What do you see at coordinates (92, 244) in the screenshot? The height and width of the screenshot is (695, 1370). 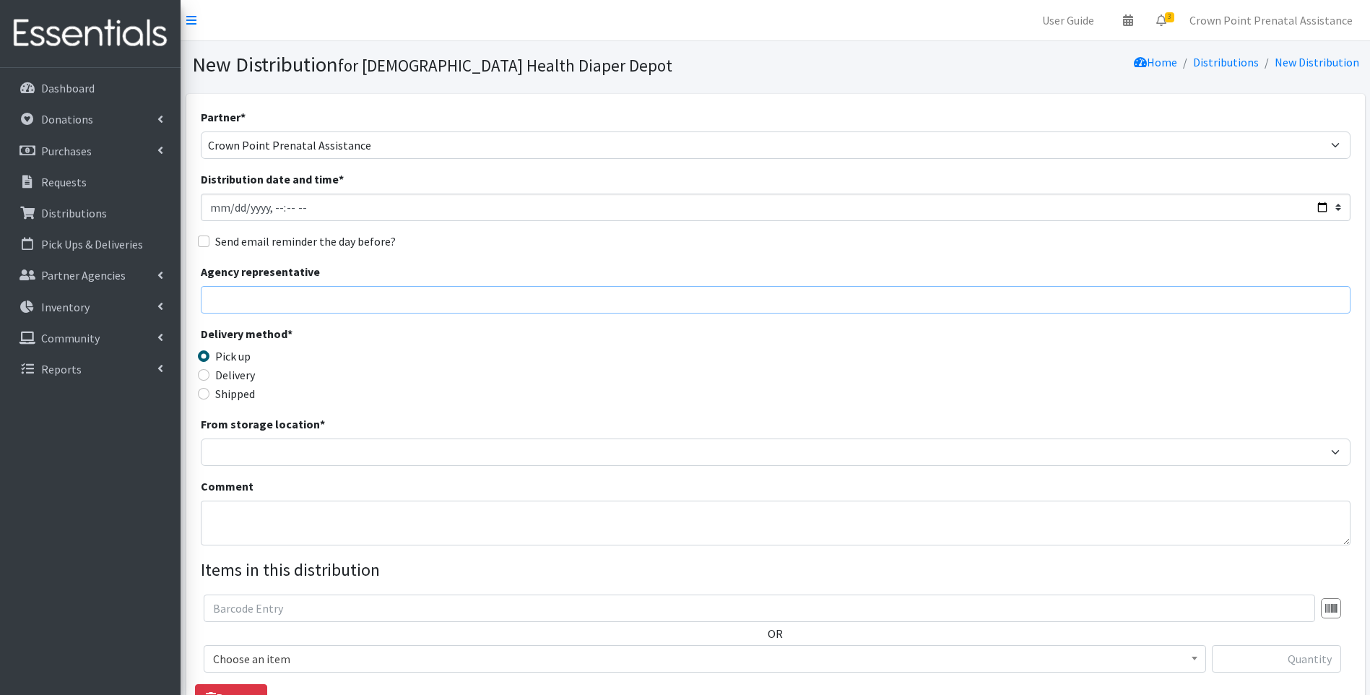 I see `p: Pick Ups & Deliveries` at bounding box center [92, 244].